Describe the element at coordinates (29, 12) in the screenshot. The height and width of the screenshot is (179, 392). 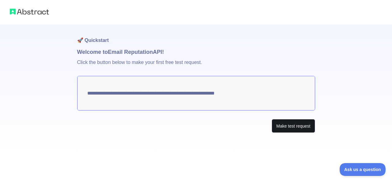
I see `img: Abstract logo` at that location.